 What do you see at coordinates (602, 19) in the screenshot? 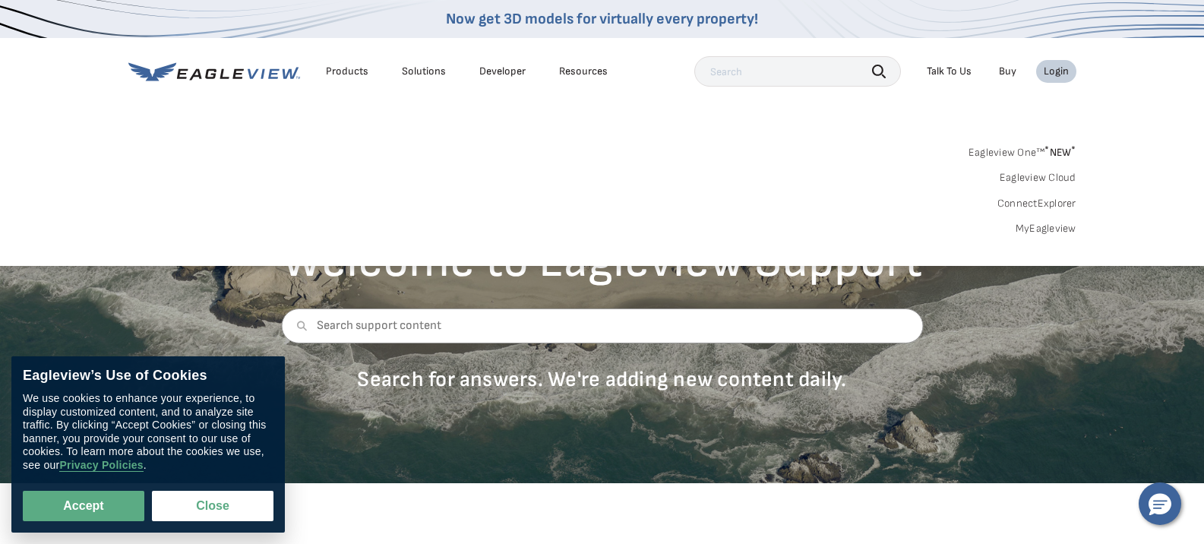
I see `a: Now get 3D models for virtually every property!` at bounding box center [602, 19].